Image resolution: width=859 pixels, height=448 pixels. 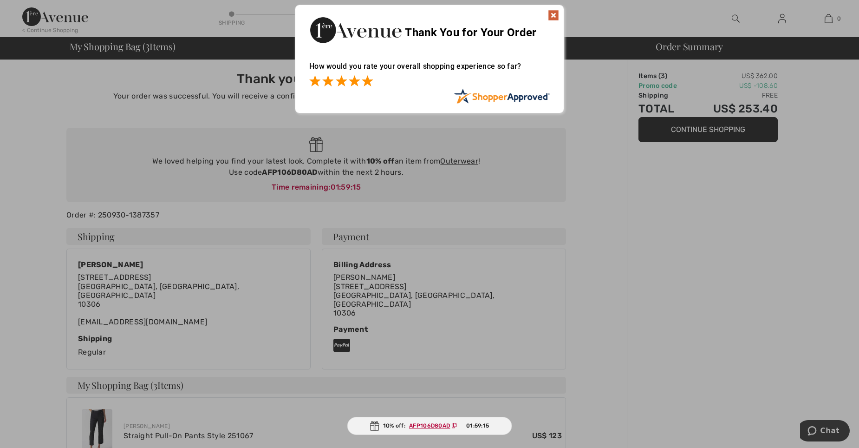 What do you see at coordinates (30, 11) in the screenshot?
I see `span: Chat` at bounding box center [30, 11].